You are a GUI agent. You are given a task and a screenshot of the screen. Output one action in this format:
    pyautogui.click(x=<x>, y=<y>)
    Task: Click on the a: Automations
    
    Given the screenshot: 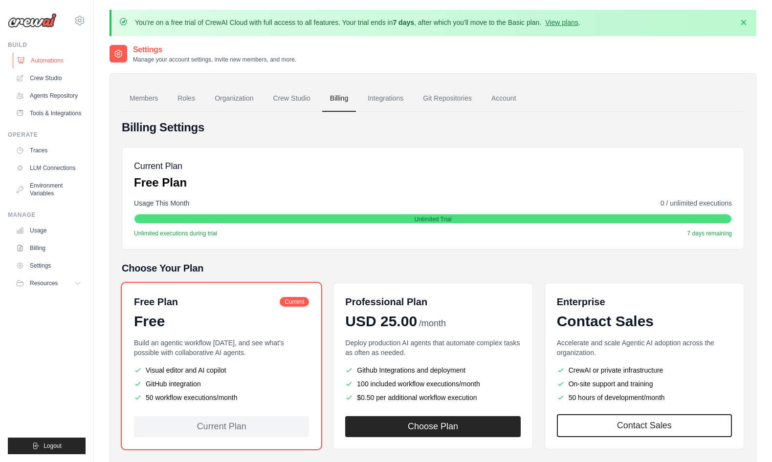 What is the action you would take?
    pyautogui.click(x=49, y=61)
    